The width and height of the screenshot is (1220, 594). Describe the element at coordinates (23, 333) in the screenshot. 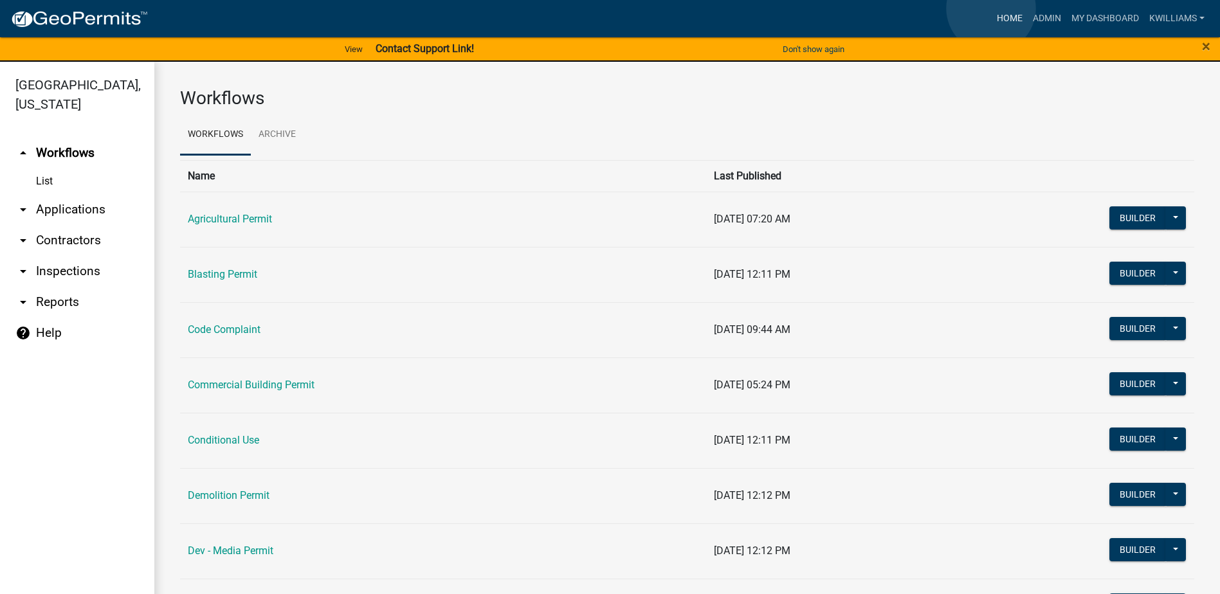

I see `i: help` at that location.